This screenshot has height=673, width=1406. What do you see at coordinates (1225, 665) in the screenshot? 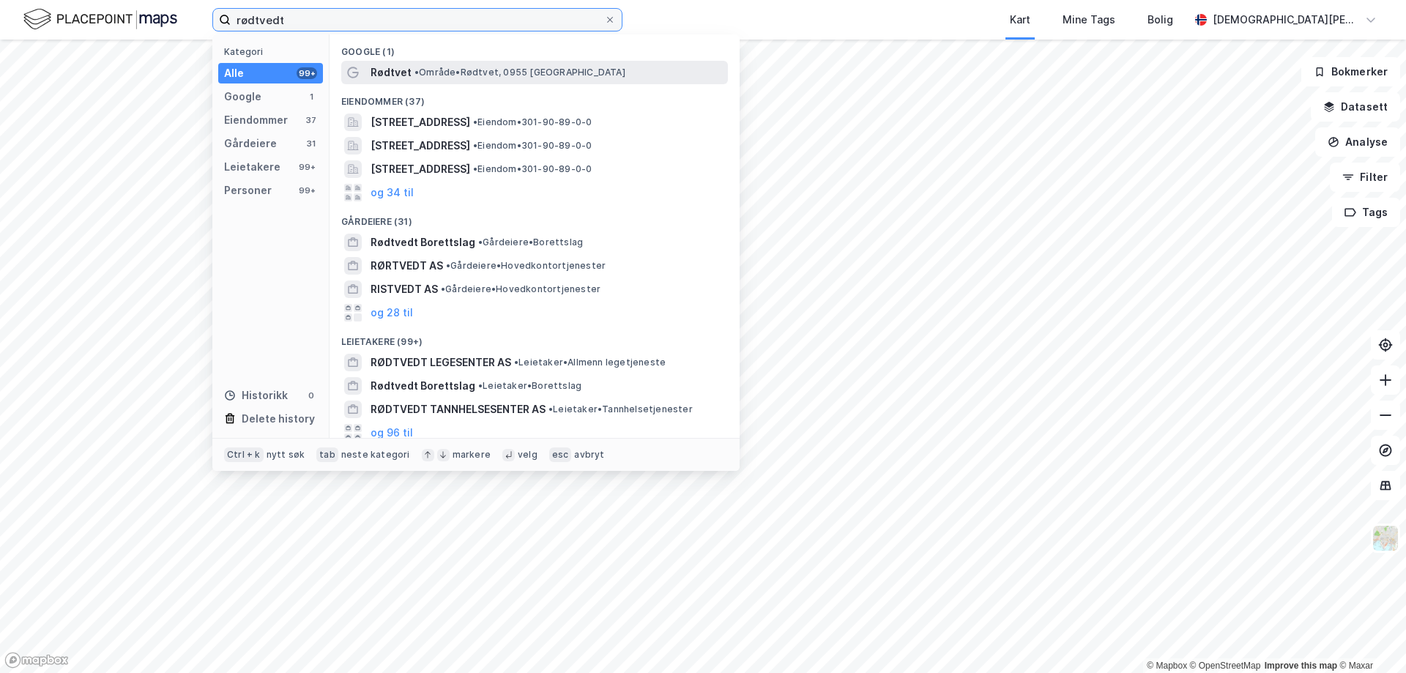
I see `a: OpenStreetMap` at bounding box center [1225, 665].